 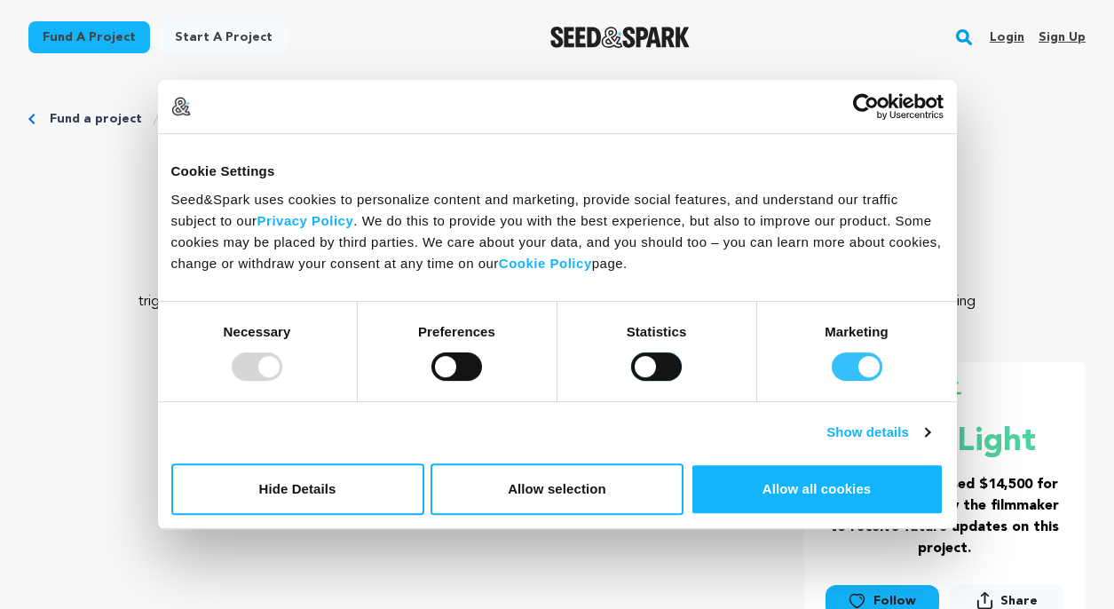 What do you see at coordinates (224, 37) in the screenshot?
I see `a: Start a project` at bounding box center [224, 37].